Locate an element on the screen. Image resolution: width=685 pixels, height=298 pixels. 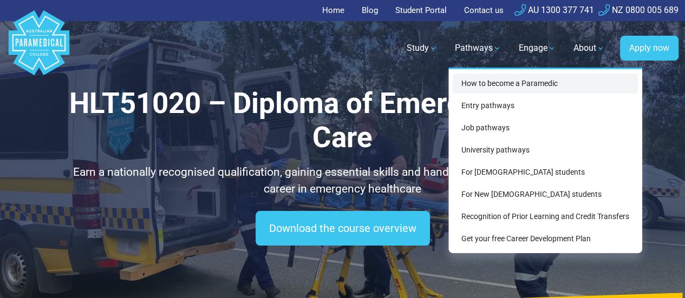
a: Pathways is located at coordinates (478, 48).